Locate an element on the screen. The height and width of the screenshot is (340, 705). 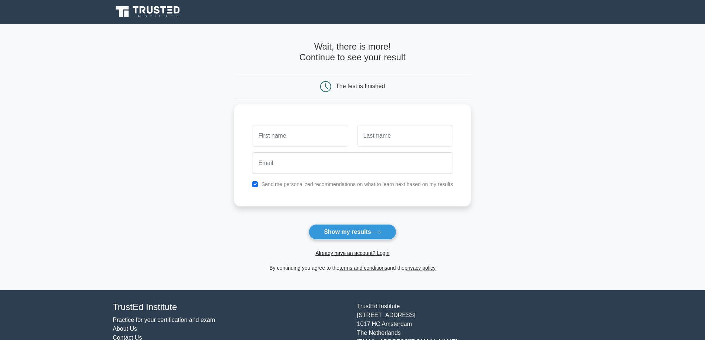
h4: TrustEd Institute is located at coordinates (231, 307).